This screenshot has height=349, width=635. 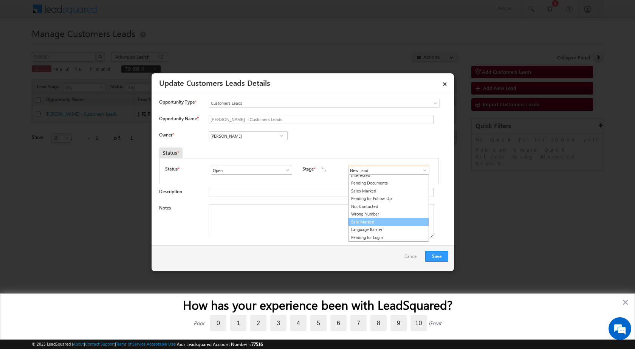 What do you see at coordinates (171, 169) in the screenshot?
I see `label: Status` at bounding box center [171, 169].